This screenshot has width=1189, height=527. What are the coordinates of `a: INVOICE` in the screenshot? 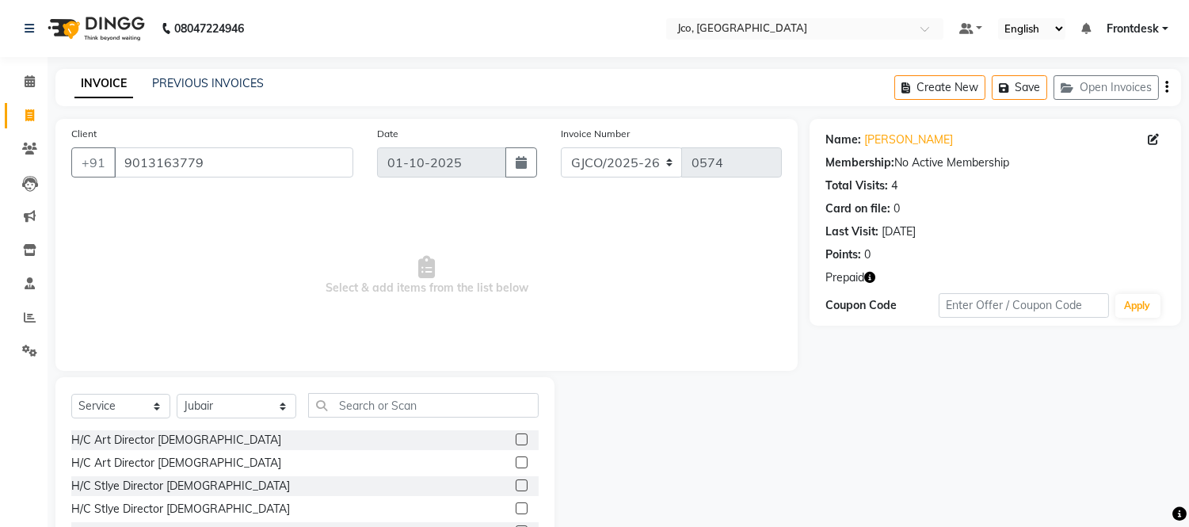 It's located at (104, 84).